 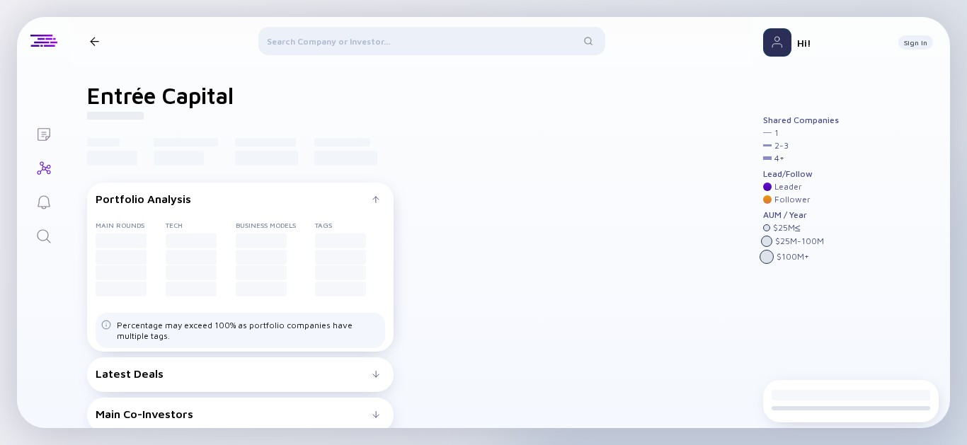 I want to click on div: Follower, so click(x=792, y=200).